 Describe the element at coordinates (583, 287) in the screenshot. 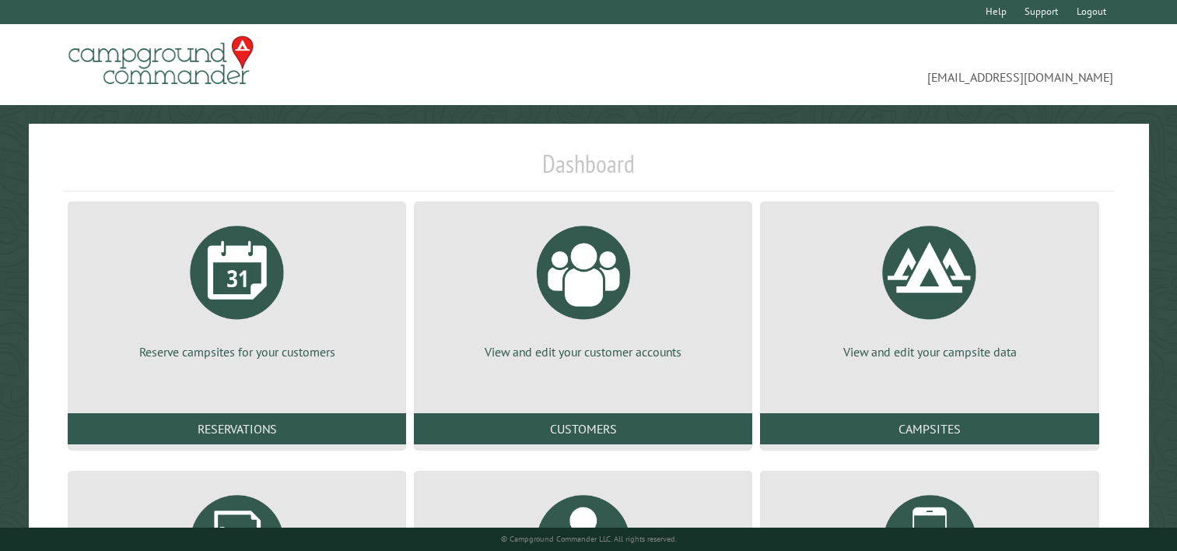

I see `a: View and edit your customer accounts` at that location.